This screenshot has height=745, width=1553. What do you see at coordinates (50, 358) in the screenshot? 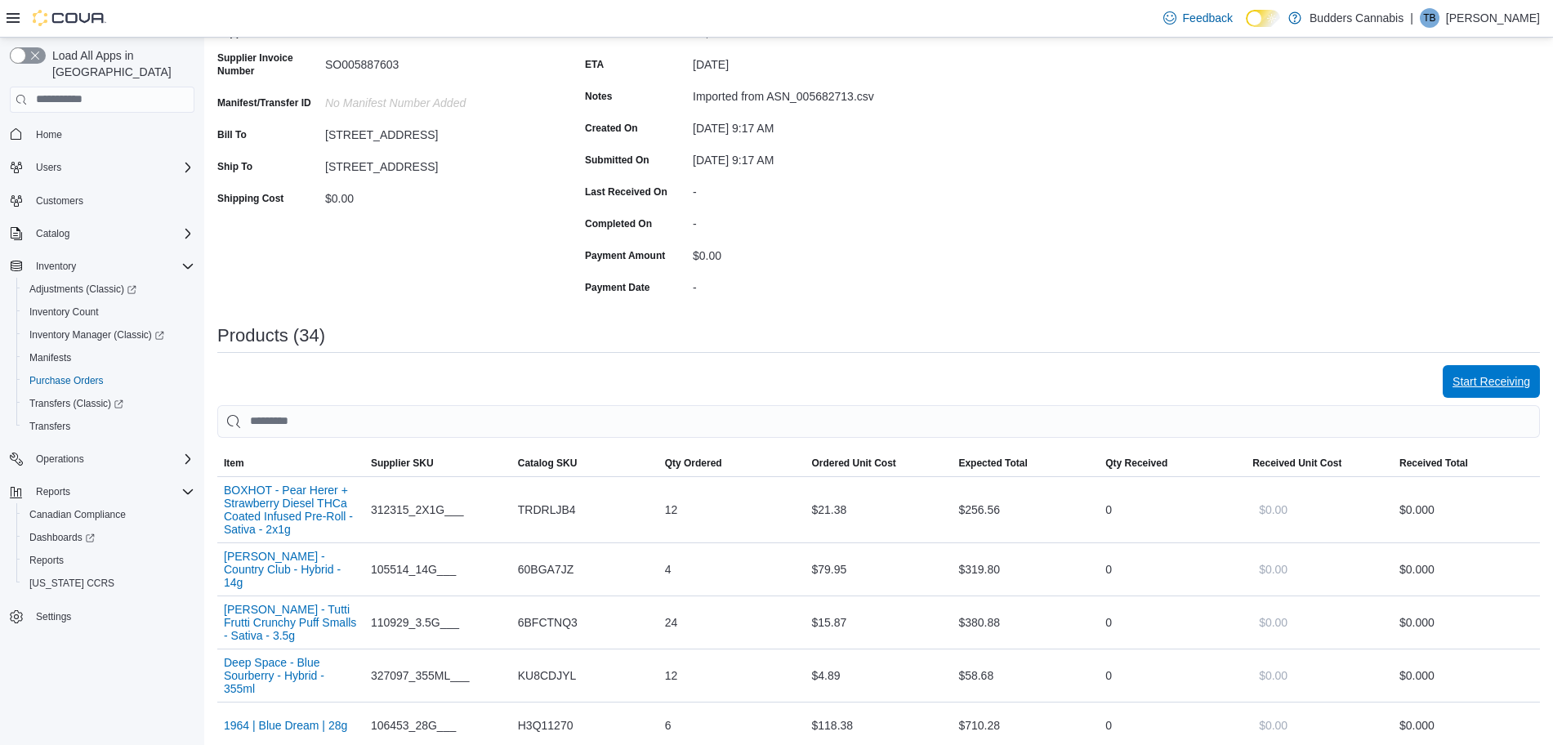
I see `a: Manifests` at bounding box center [50, 358].